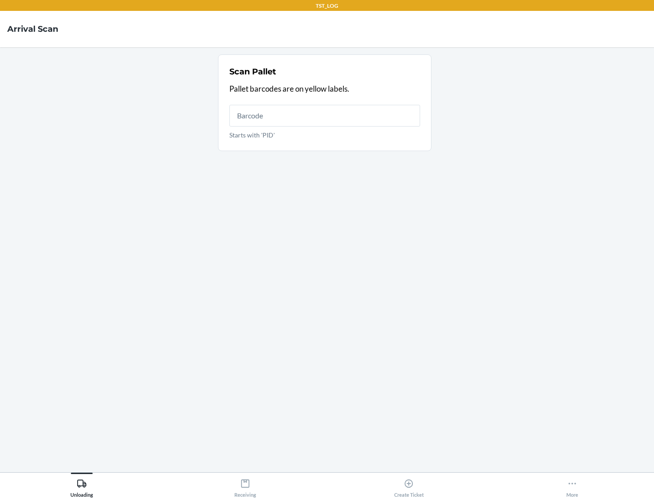  What do you see at coordinates (252, 72) in the screenshot?
I see `h2: Scan Pallet` at bounding box center [252, 72].